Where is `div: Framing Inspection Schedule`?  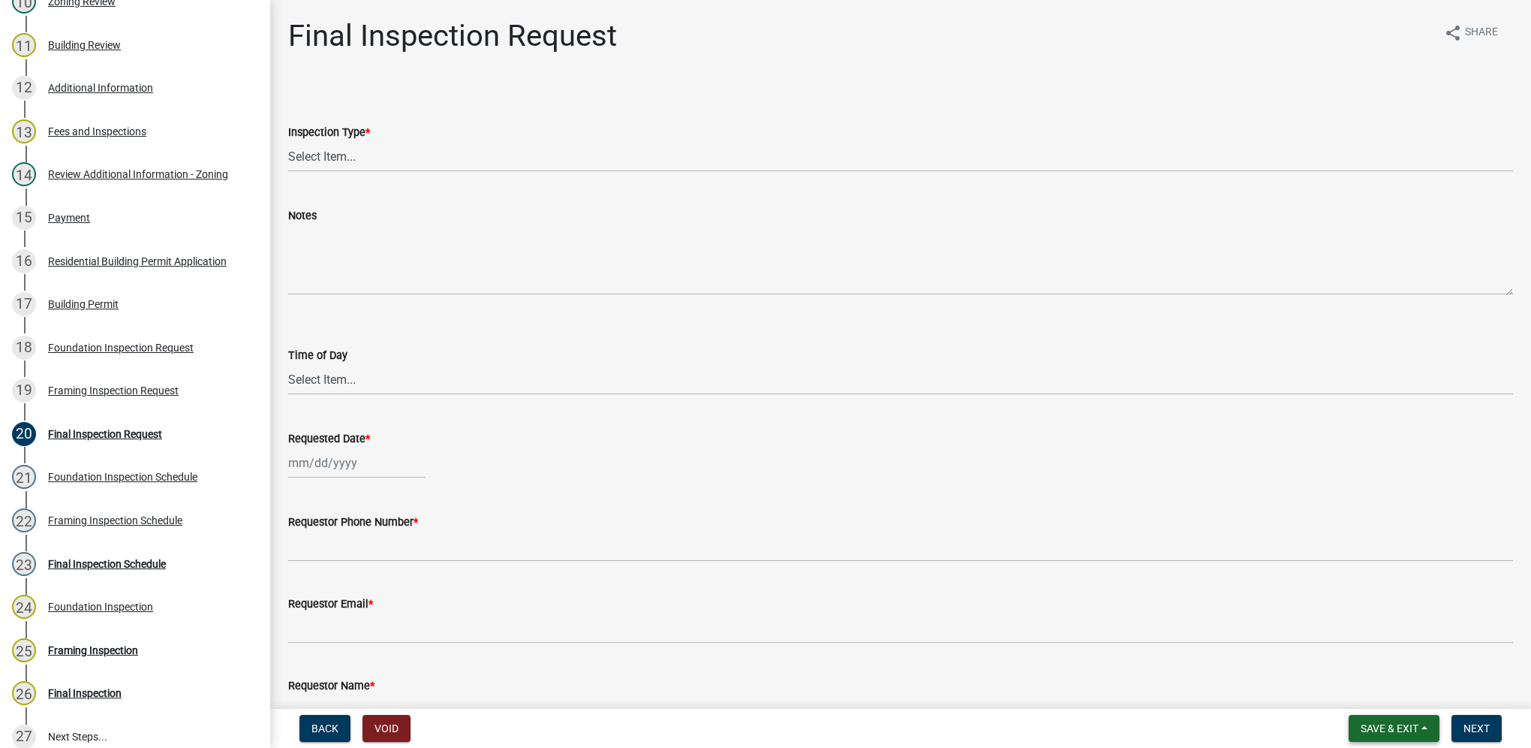 div: Framing Inspection Schedule is located at coordinates (115, 520).